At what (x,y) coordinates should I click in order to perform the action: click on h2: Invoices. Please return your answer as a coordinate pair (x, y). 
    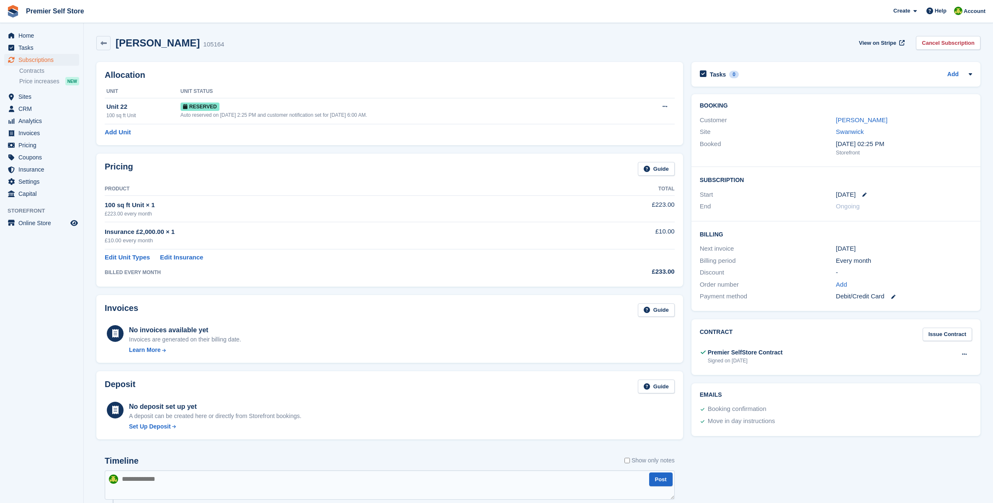
    Looking at the image, I should click on (121, 310).